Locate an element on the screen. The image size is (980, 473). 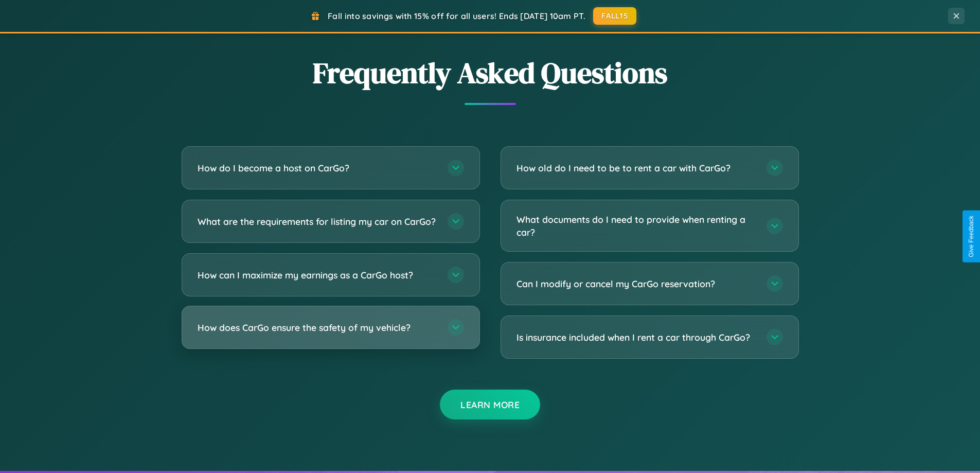
div: Give Feedback is located at coordinates (971, 236).